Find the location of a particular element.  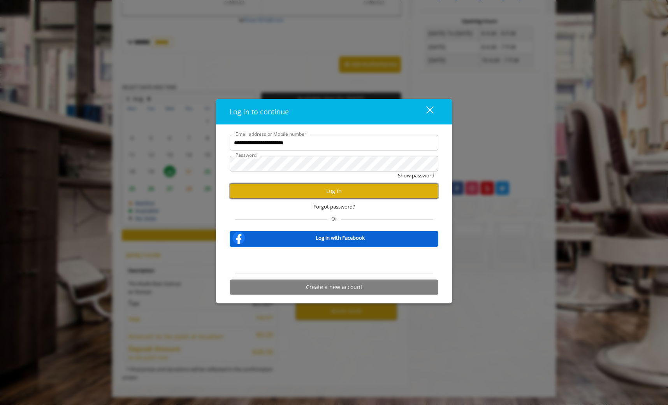

span: Forgot password? is located at coordinates (334, 206).